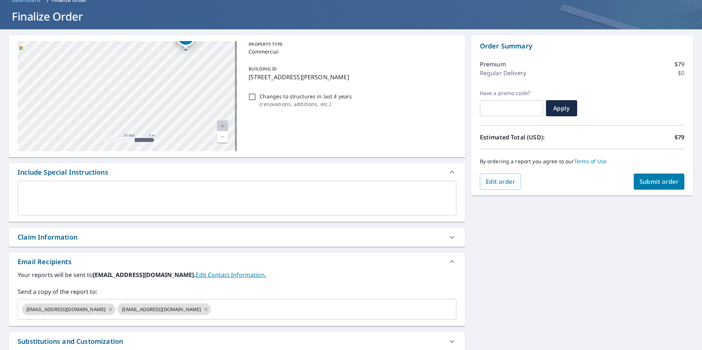 This screenshot has width=702, height=350. Describe the element at coordinates (222, 126) in the screenshot. I see `a: Current Level 20, Zoom In Disabled` at that location.